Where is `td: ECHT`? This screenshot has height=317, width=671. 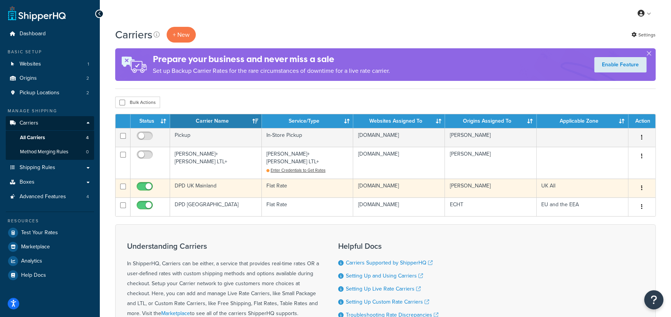 td: ECHT is located at coordinates (490, 207).